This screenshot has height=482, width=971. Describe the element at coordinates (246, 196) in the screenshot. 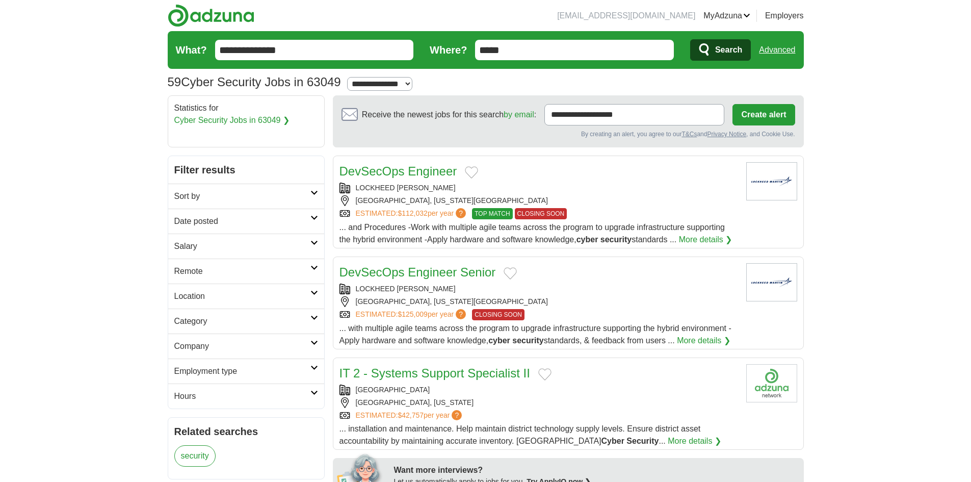

I see `a: Sort by` at that location.